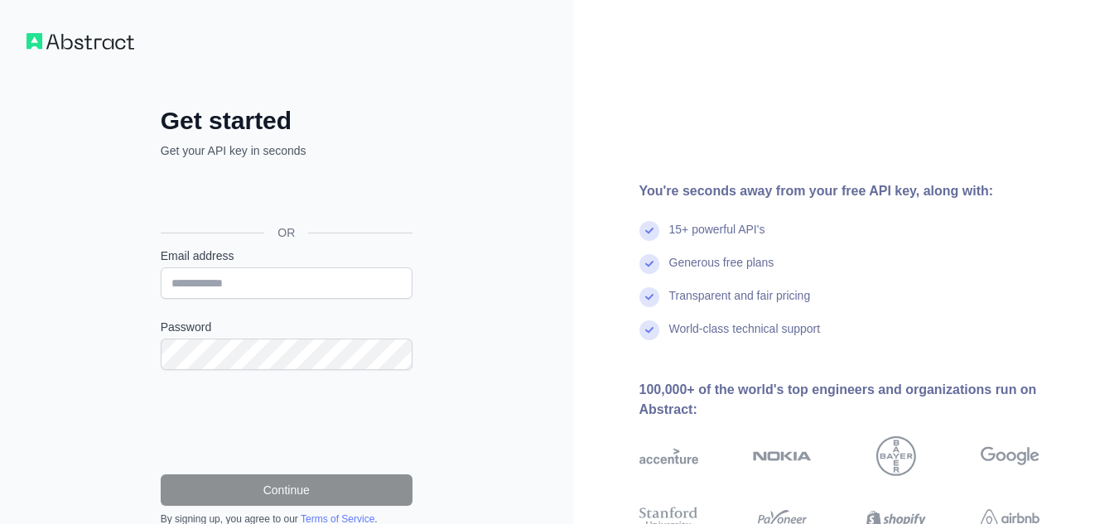  What do you see at coordinates (287, 151) in the screenshot?
I see `p: Get your API key in seconds` at bounding box center [287, 151].